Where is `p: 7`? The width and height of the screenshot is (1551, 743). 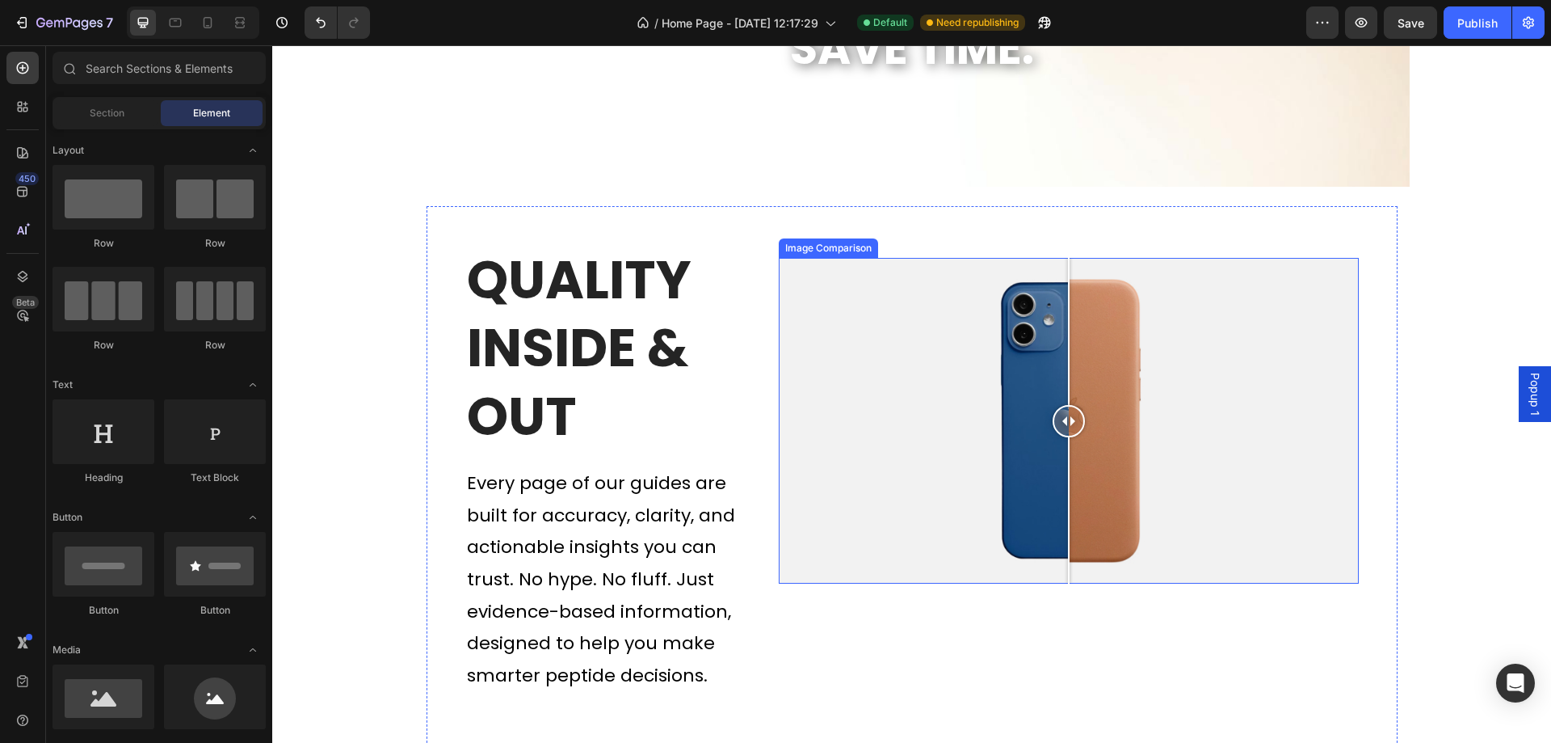 p: 7 is located at coordinates (109, 23).